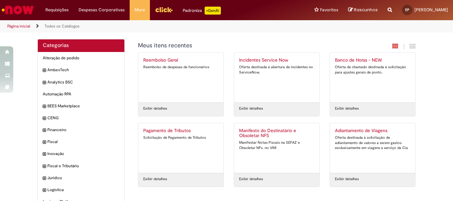 The height and width of the screenshot is (201, 453). What do you see at coordinates (83, 190) in the screenshot?
I see `span: Logistica` at bounding box center [83, 190].